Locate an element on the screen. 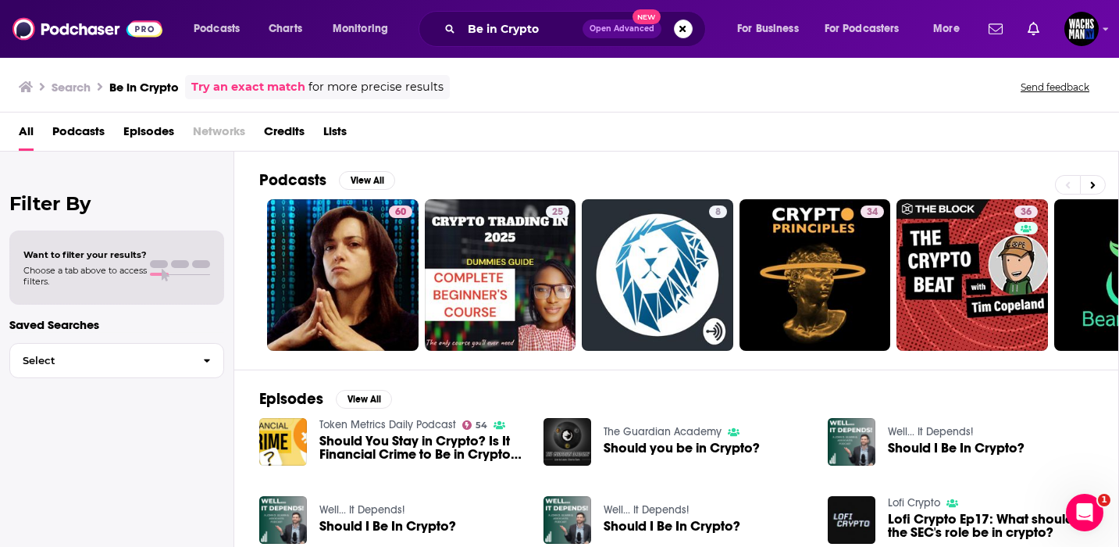 The width and height of the screenshot is (1119, 547). a: Token Metrics Daily Podcast is located at coordinates (387, 424).